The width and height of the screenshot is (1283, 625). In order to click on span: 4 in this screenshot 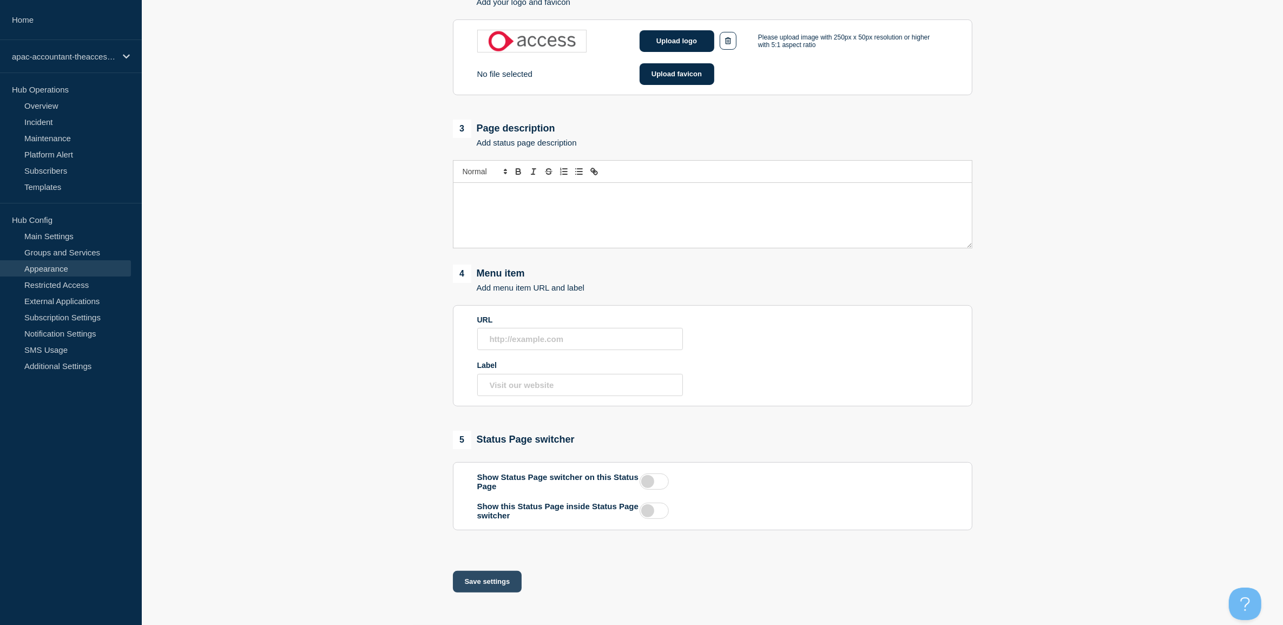, I will do `click(462, 274)`.